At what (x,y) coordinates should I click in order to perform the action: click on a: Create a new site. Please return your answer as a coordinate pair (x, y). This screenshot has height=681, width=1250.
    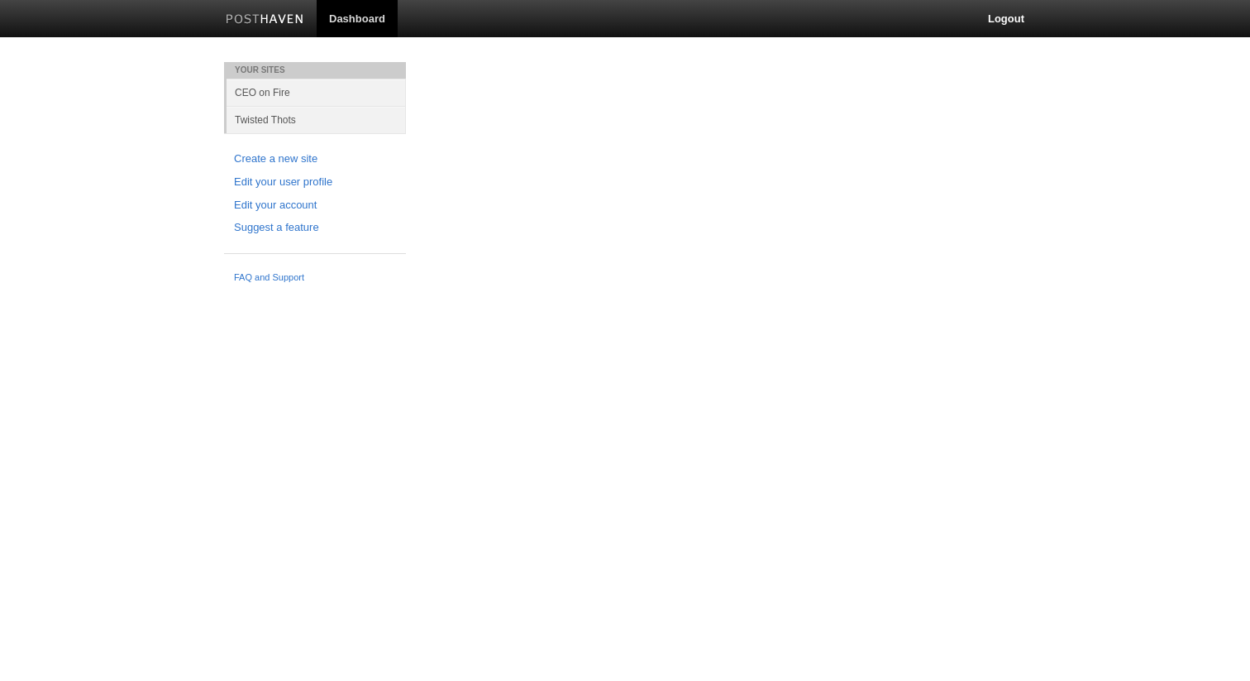
    Looking at the image, I should click on (315, 159).